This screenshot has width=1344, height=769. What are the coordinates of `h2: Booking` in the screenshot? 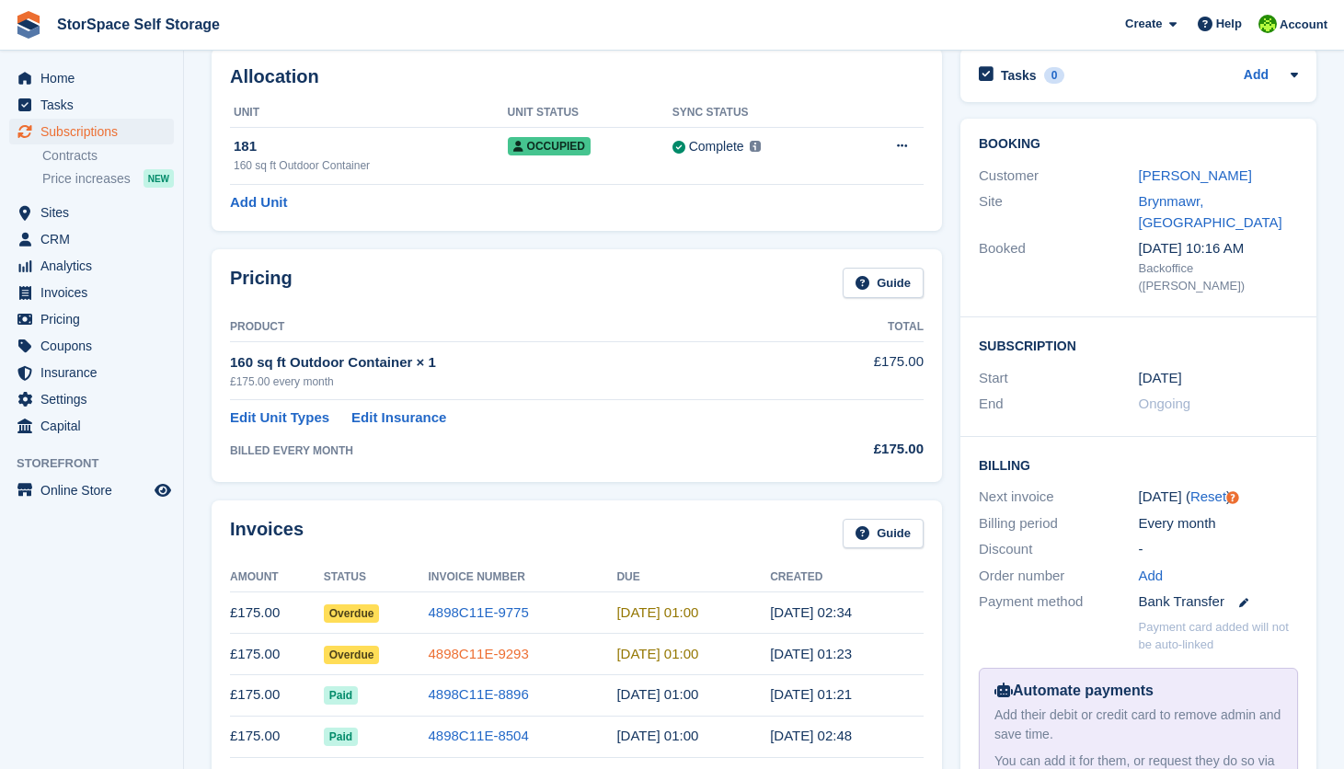 It's located at (1138, 144).